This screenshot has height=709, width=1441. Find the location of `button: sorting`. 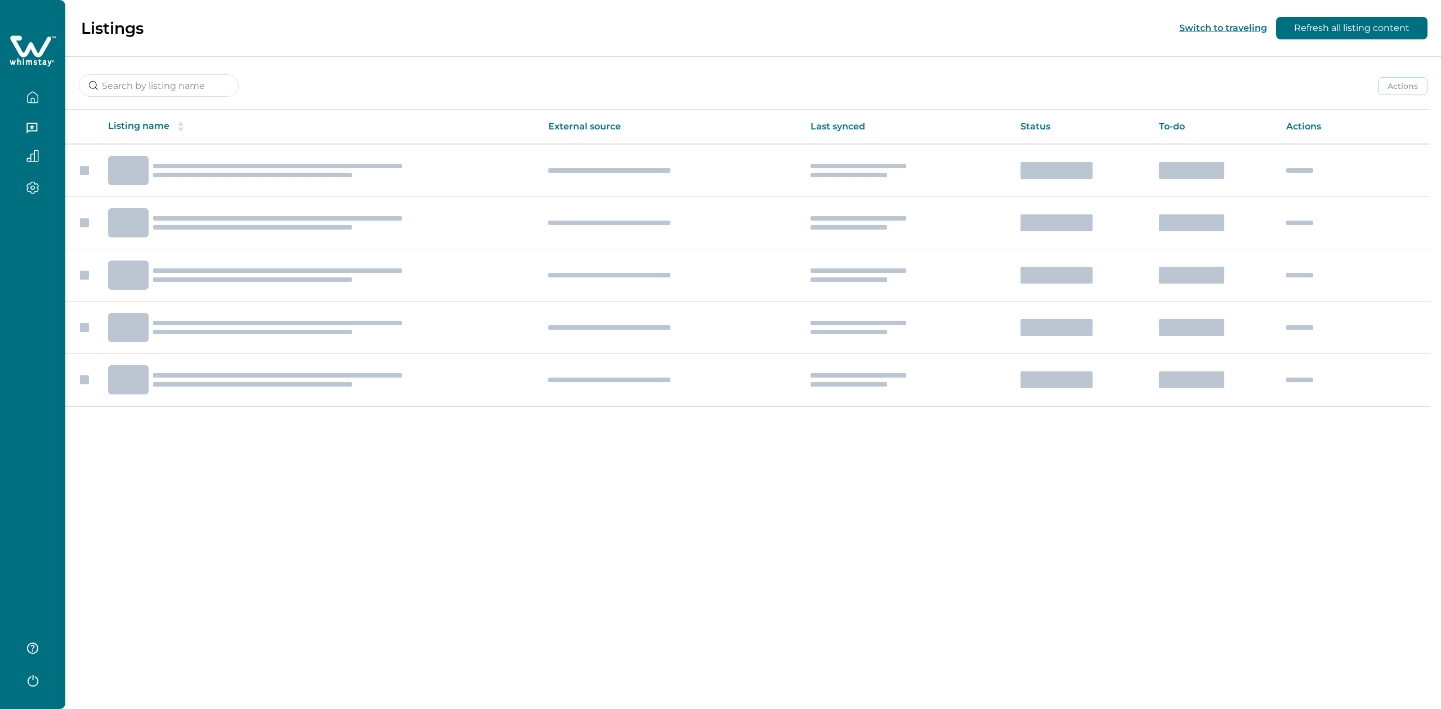

button: sorting is located at coordinates (181, 127).